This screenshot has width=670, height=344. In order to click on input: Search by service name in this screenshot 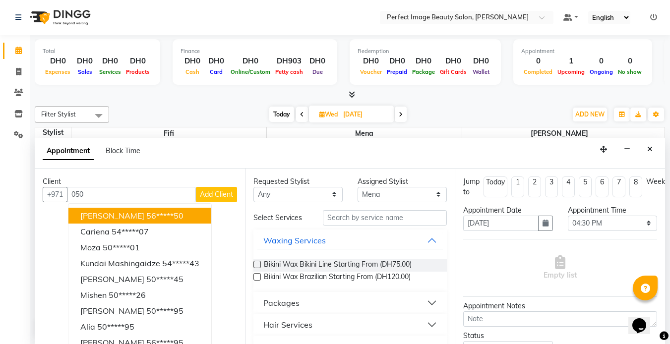, I will do `click(385, 218)`.